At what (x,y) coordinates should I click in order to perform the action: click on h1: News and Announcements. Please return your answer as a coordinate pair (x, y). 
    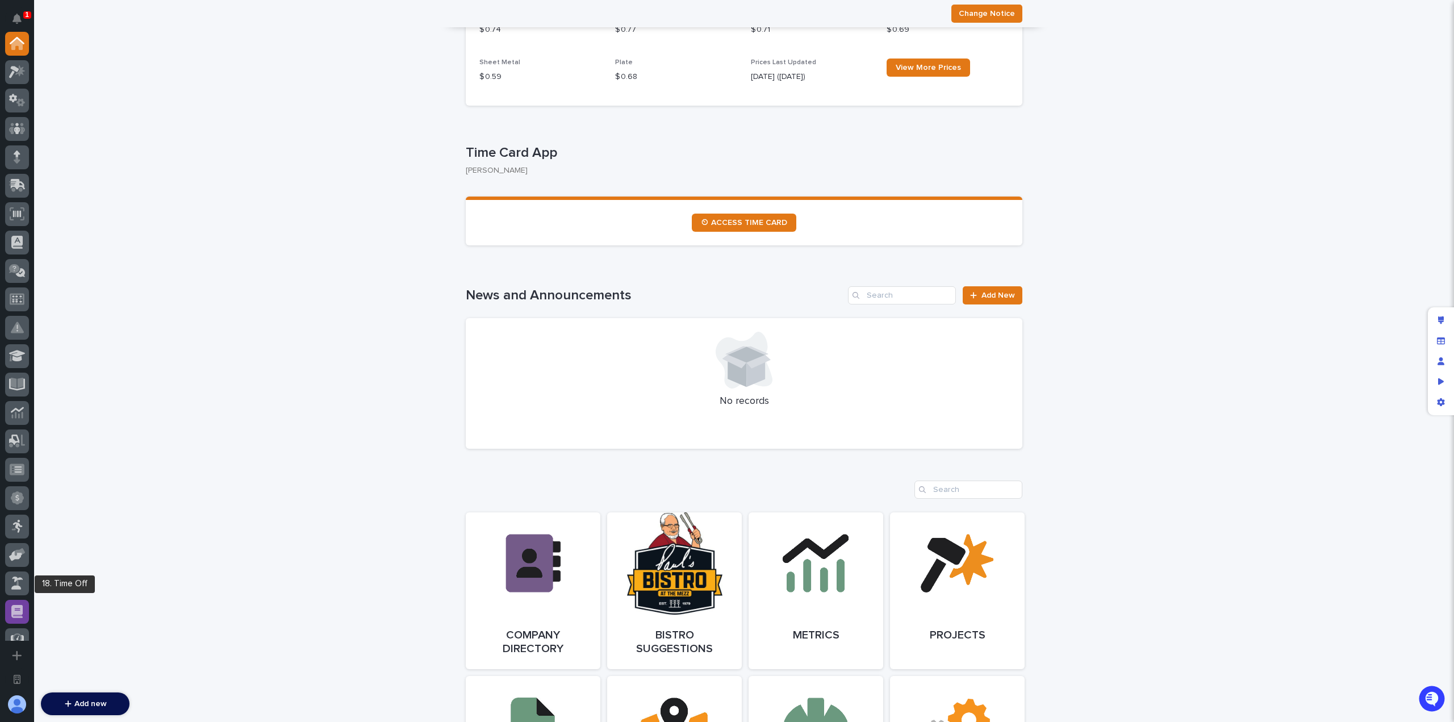
    Looking at the image, I should click on (654, 295).